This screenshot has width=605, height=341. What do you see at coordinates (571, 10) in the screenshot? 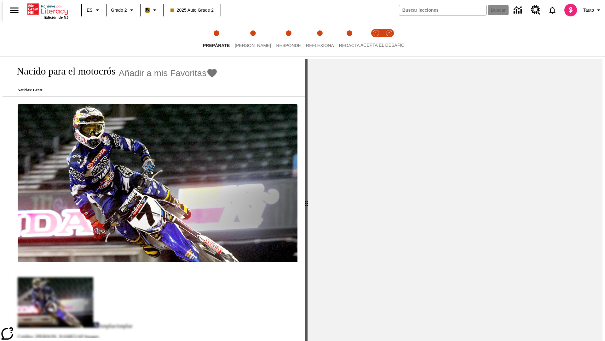
I see `button: Escoja un nuevo avatar` at bounding box center [571, 10].